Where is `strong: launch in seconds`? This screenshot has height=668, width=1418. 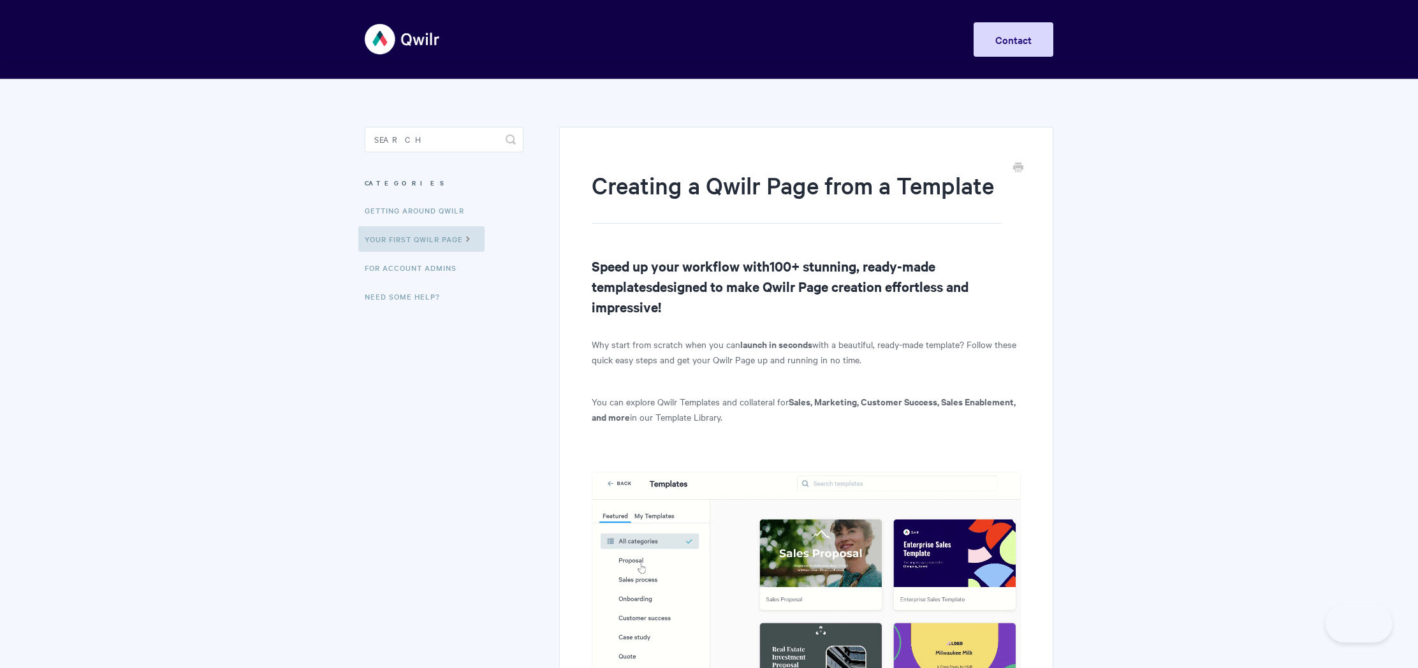 strong: launch in seconds is located at coordinates (776, 344).